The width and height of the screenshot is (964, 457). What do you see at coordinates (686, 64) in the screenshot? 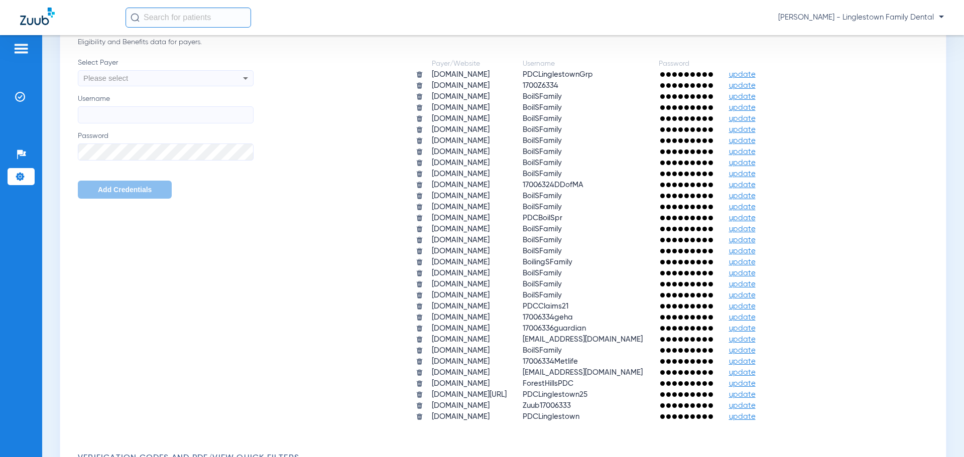
I see `td: Password` at bounding box center [686, 64].